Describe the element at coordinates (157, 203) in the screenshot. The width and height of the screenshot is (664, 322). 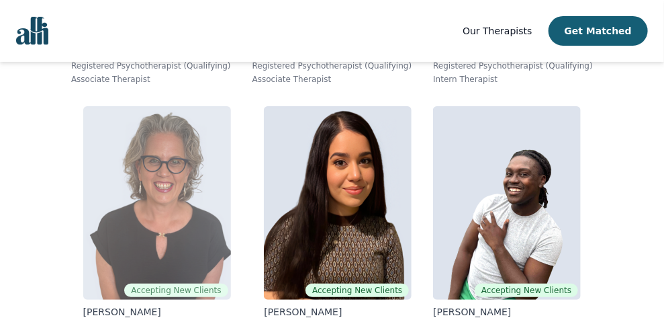
I see `img: Susan_Albaum` at that location.